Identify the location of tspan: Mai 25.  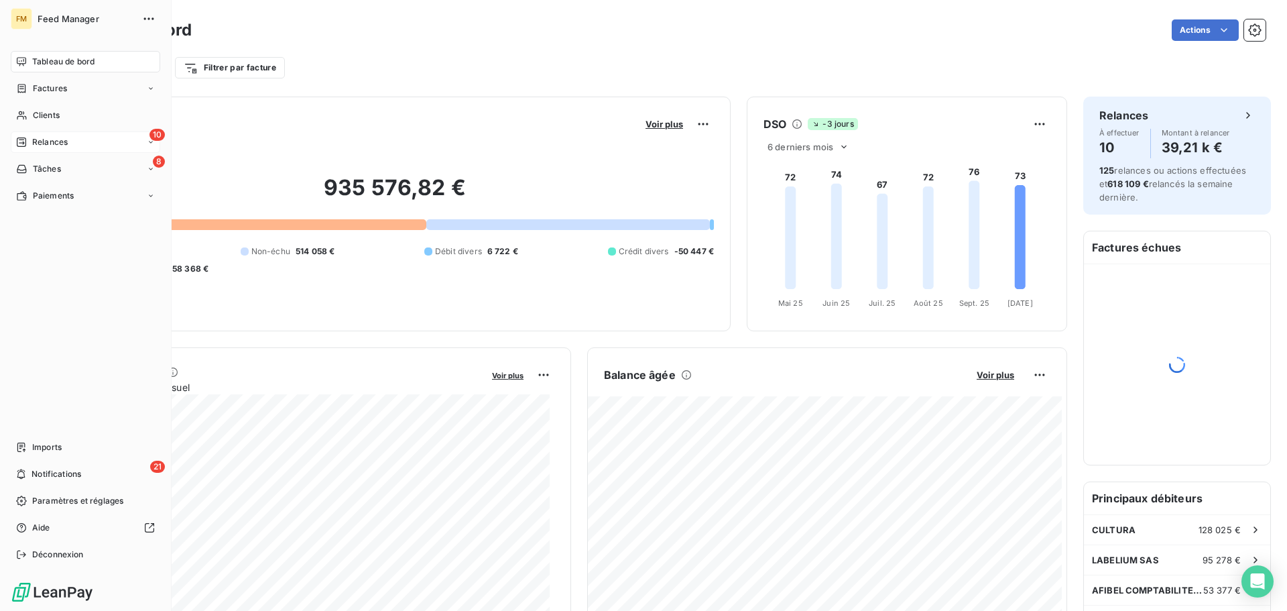
(791, 303).